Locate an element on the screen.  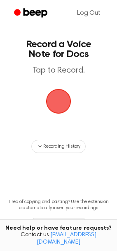
button: Recording History is located at coordinates (58, 147).